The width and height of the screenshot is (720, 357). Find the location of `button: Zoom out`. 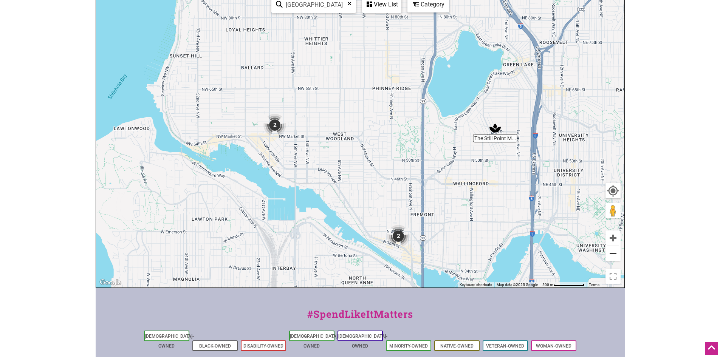

button: Zoom out is located at coordinates (613, 254).